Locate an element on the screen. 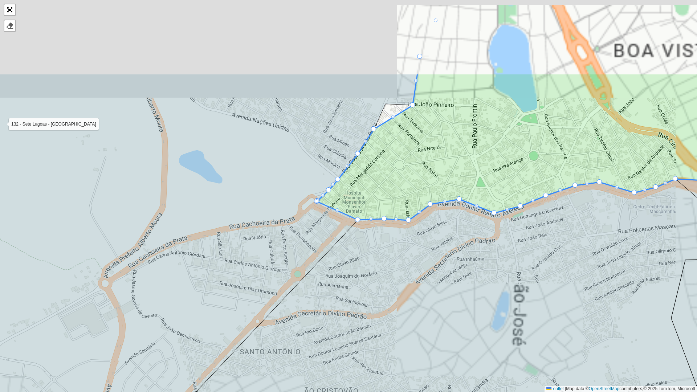 This screenshot has width=697, height=392. a: Leaflet is located at coordinates (555, 389).